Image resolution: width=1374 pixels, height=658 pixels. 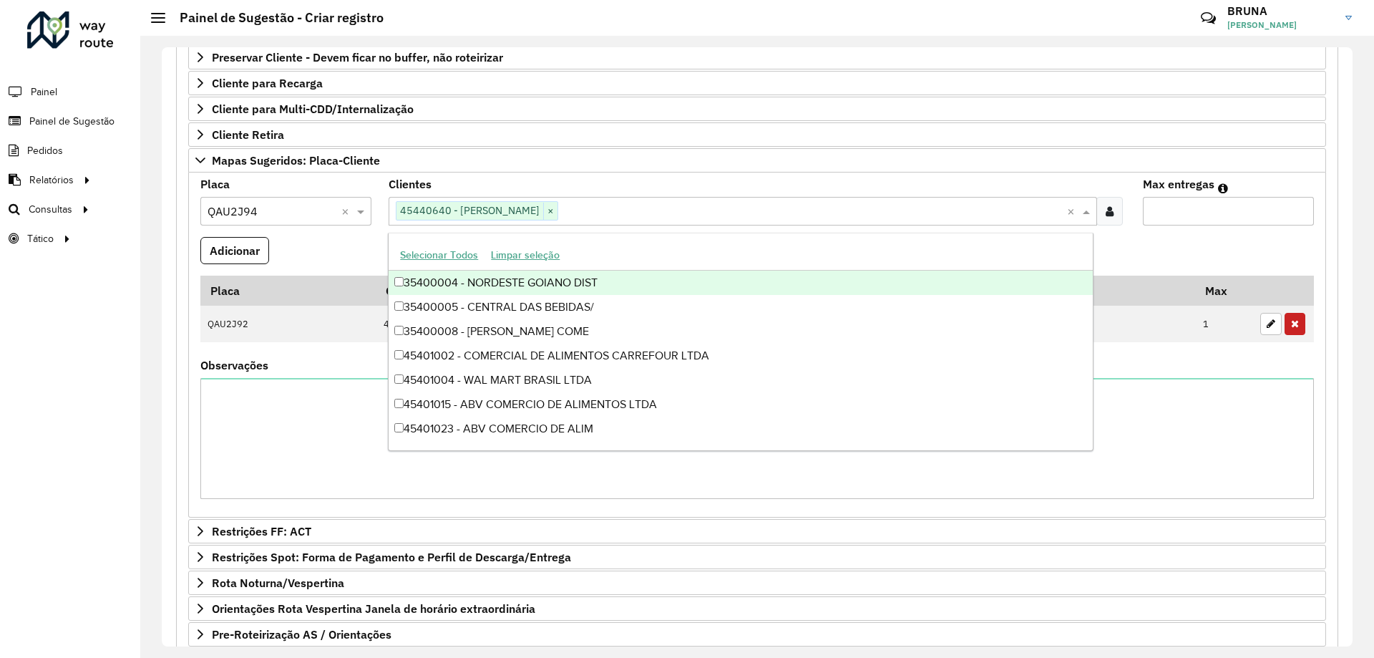 I want to click on th: Placa, so click(x=288, y=291).